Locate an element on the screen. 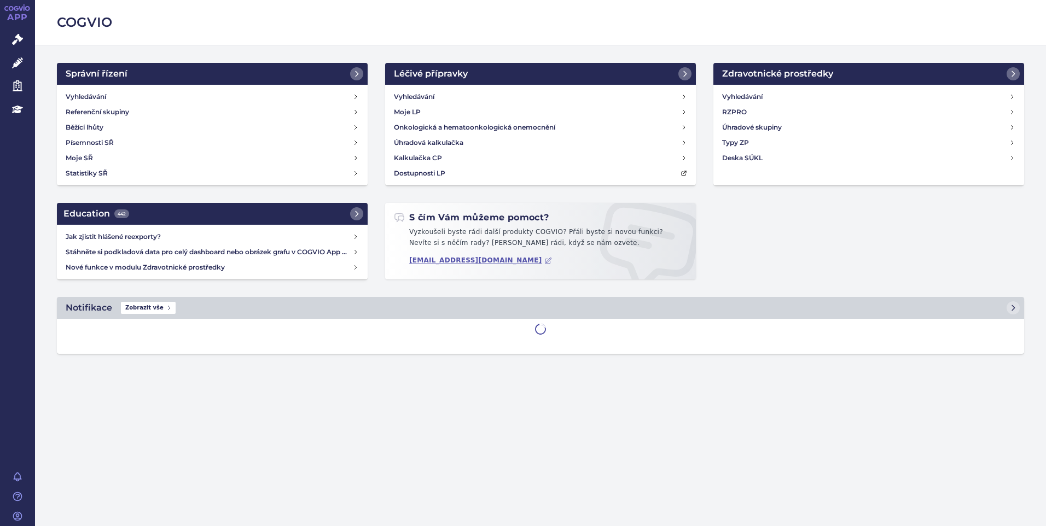 The image size is (1046, 526). h4: Stáhněte si podkladová data pro celý dashboard nebo obrázek grafu v COGVIO App modulu Analytics is located at coordinates (209, 252).